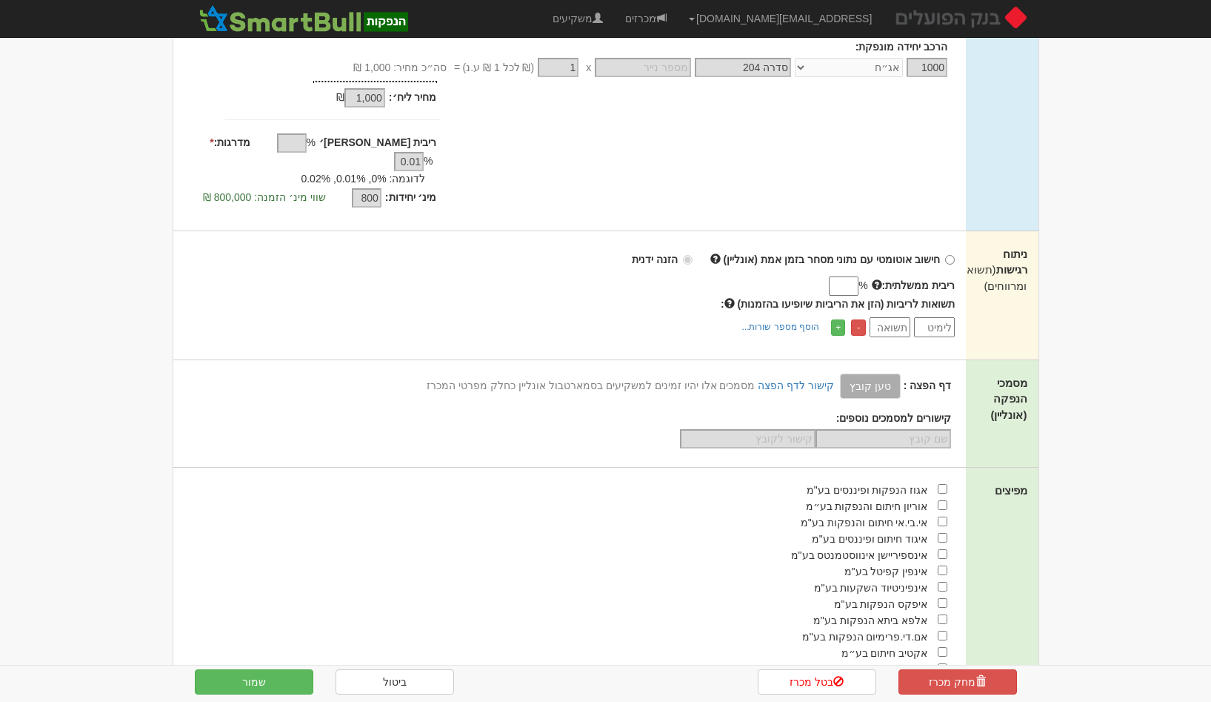 The height and width of the screenshot is (702, 1211). Describe the element at coordinates (847, 304) in the screenshot. I see `span: תשואות לריביות (הזן את הריביות שיופיעו בהזמנות)` at that location.